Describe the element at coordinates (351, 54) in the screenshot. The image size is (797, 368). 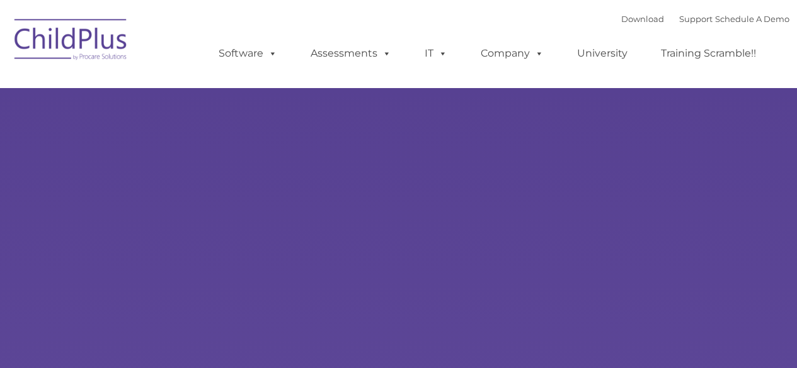
I see `a: Assessments` at that location.